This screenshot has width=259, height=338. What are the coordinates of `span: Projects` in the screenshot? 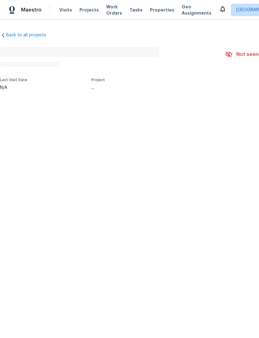 It's located at (89, 10).